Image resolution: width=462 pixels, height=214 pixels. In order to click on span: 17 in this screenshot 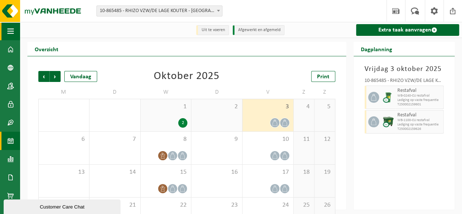, I will do `click(268, 172)`.